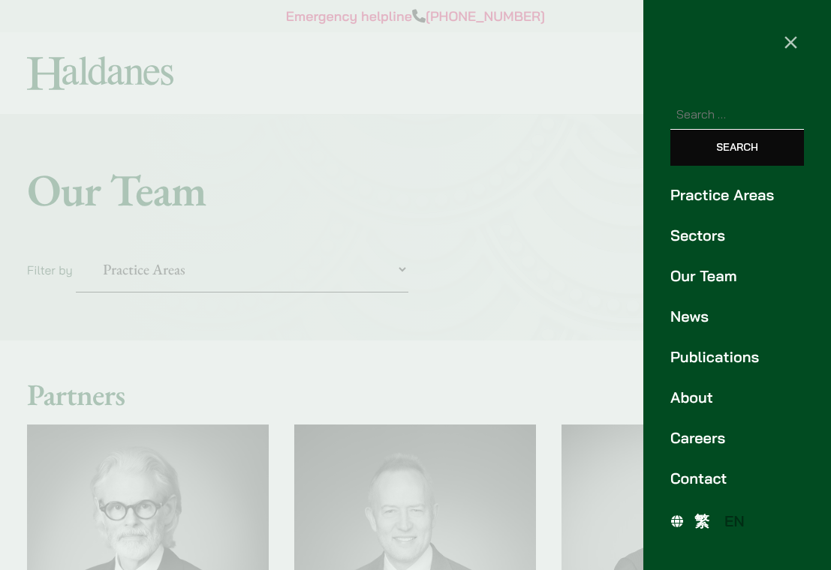  Describe the element at coordinates (737, 398) in the screenshot. I see `a: About` at that location.